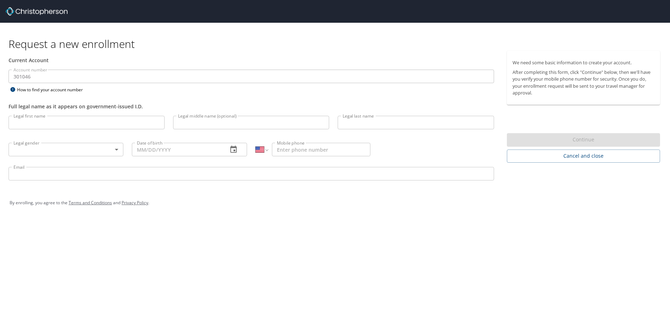 The height and width of the screenshot is (325, 670). I want to click on input: MM/DD/YYYY, so click(177, 150).